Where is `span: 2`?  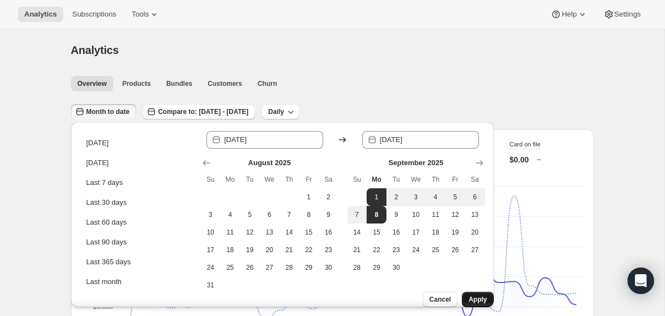
span: 2 is located at coordinates (329, 197).